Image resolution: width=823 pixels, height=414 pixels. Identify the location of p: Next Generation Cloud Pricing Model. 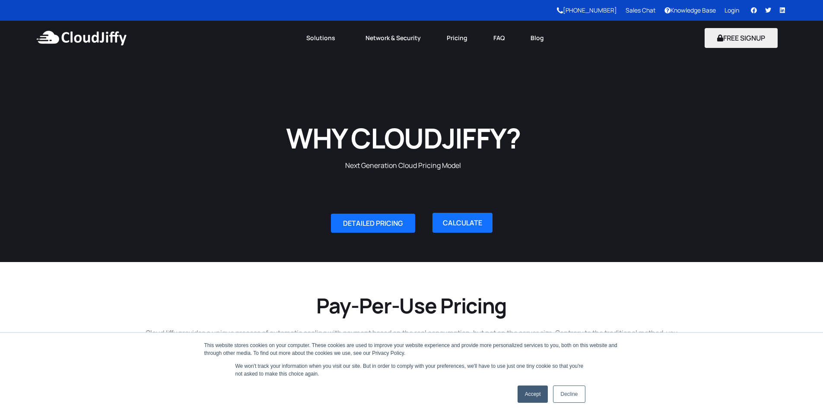
(403, 166).